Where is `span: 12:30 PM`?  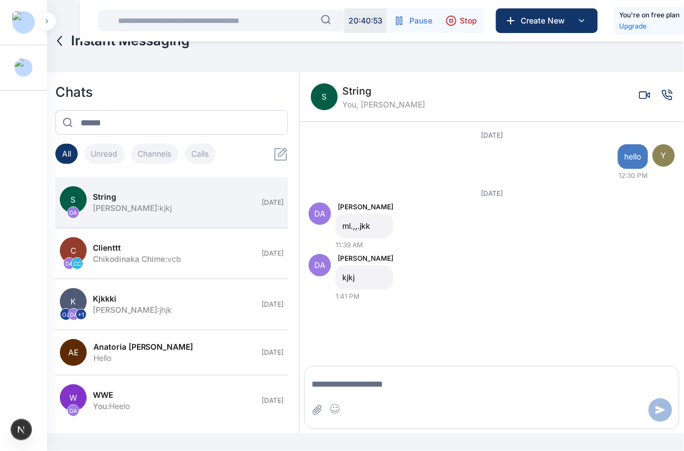 span: 12:30 PM is located at coordinates (633, 176).